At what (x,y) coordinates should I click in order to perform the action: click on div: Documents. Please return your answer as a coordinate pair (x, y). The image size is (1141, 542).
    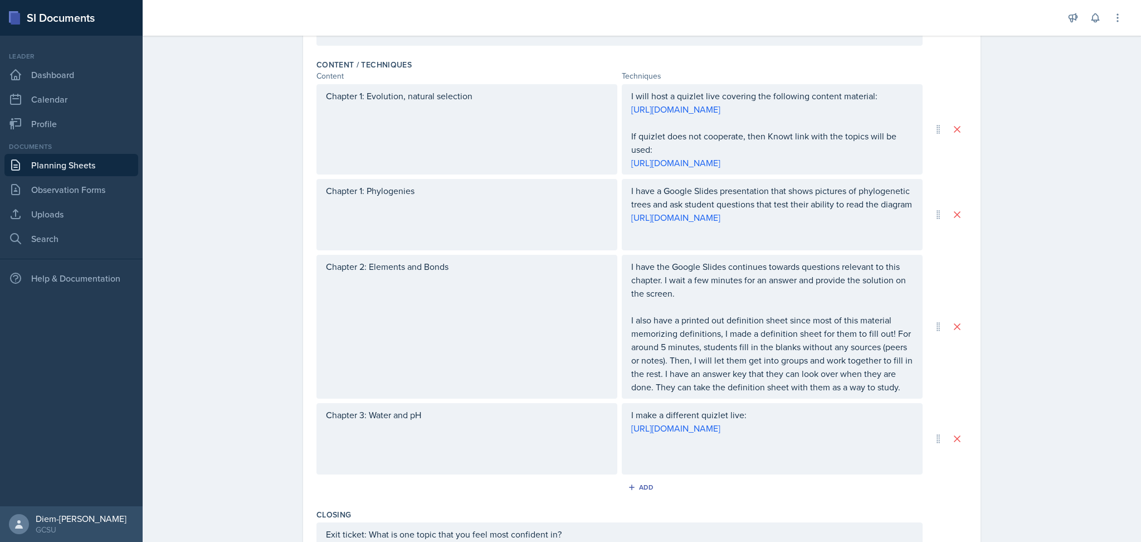
    Looking at the image, I should click on (71, 147).